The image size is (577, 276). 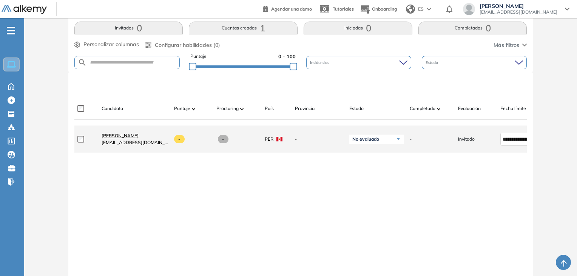 What do you see at coordinates (398, 139) in the screenshot?
I see `img: Ícono de flecha` at bounding box center [398, 139].